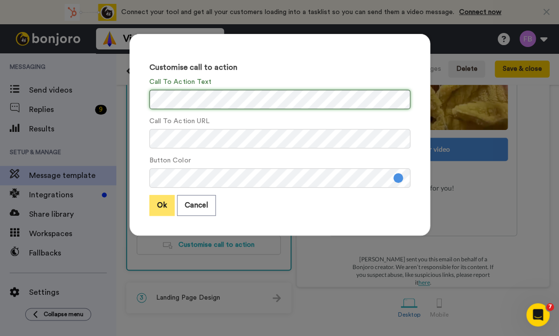 The width and height of the screenshot is (559, 336). Describe the element at coordinates (280, 68) in the screenshot. I see `h3: Customise call to action` at that location.